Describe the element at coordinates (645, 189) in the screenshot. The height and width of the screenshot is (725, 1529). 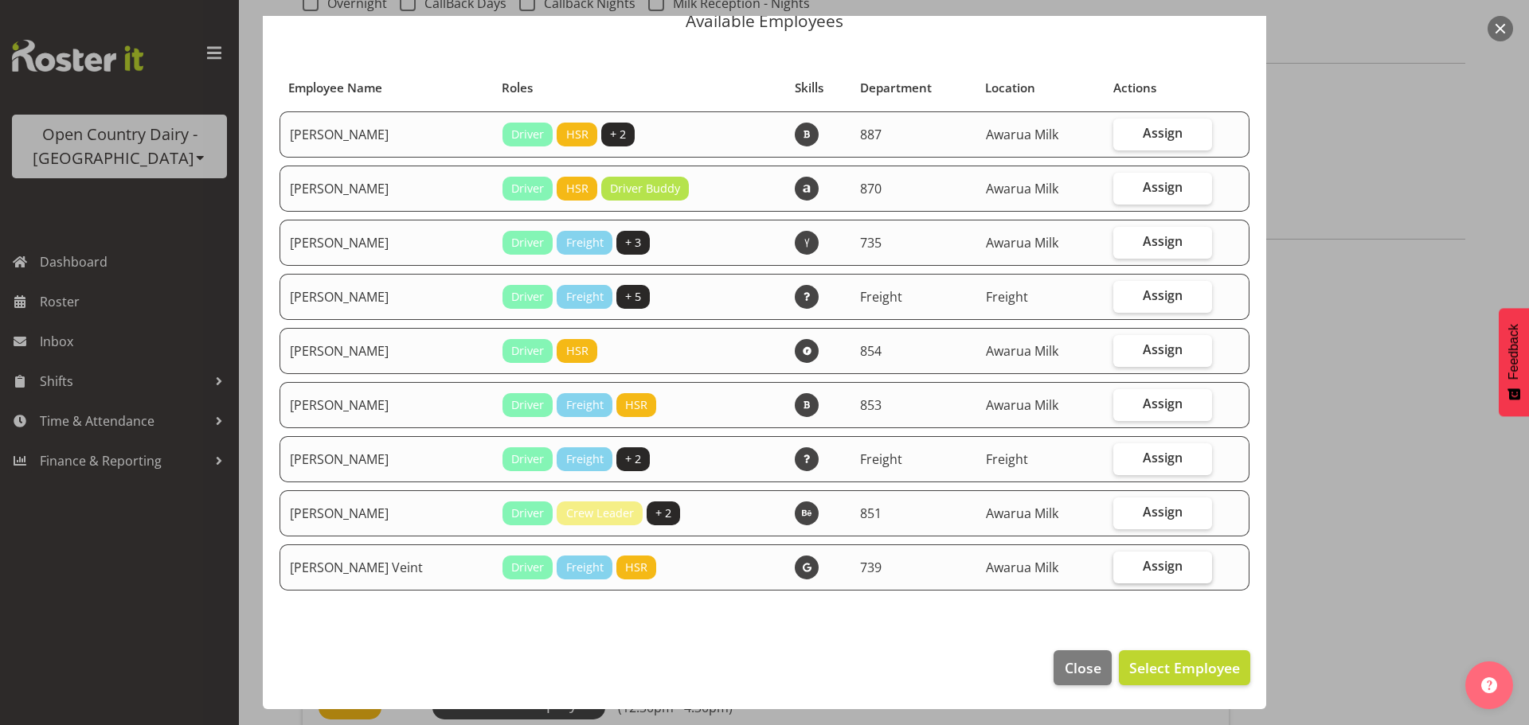
I see `span: Driver Buddy` at that location.